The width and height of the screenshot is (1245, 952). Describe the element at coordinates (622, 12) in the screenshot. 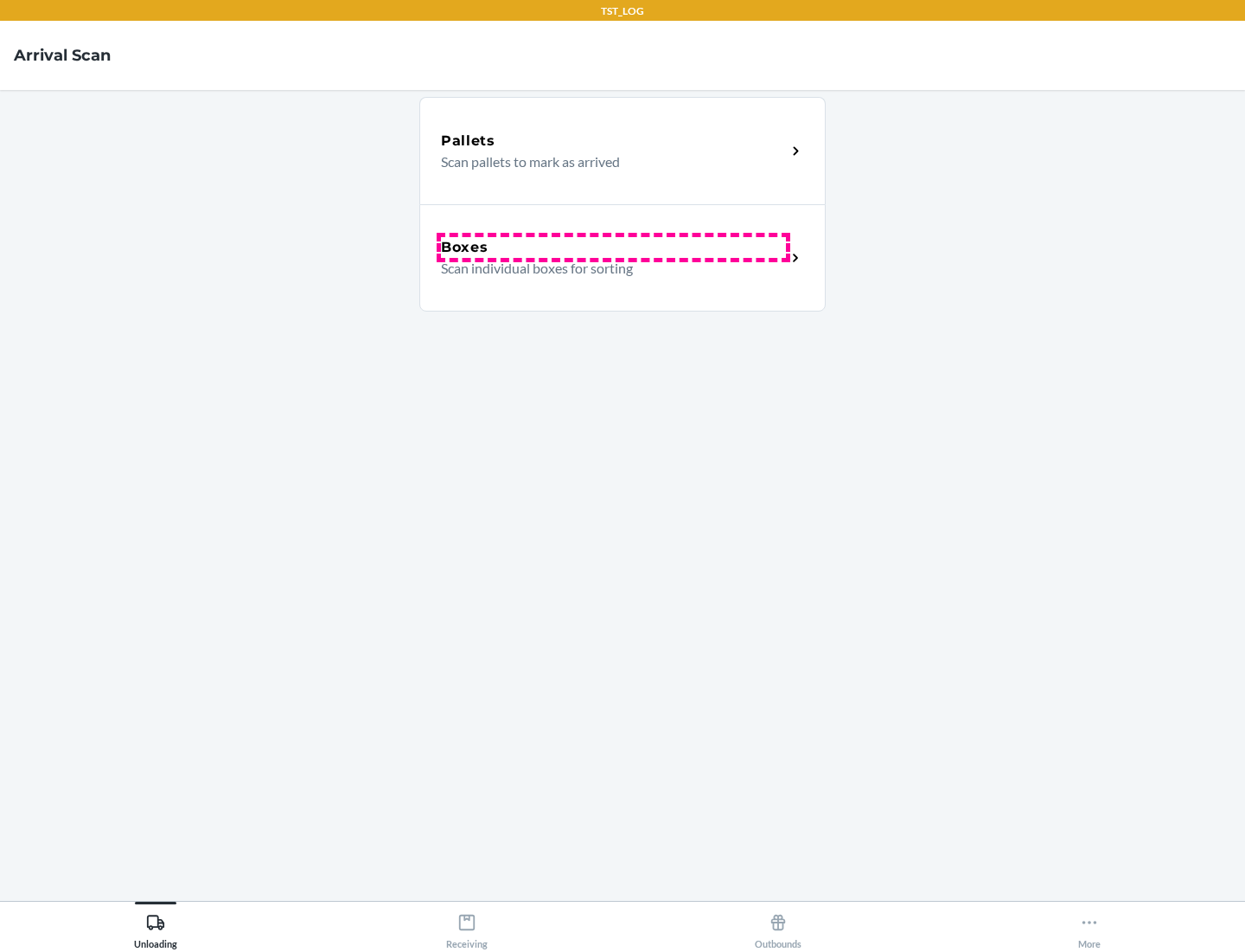

I see `p: TST_LOG` at that location.